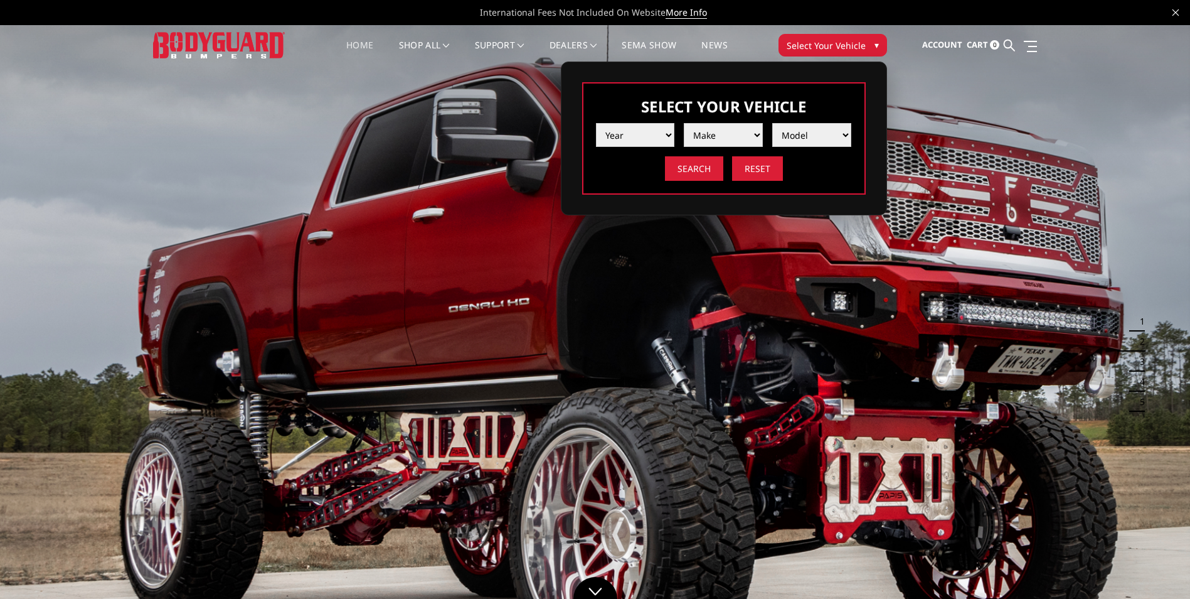 This screenshot has width=1190, height=599. I want to click on button: 4 of 5, so click(1139, 382).